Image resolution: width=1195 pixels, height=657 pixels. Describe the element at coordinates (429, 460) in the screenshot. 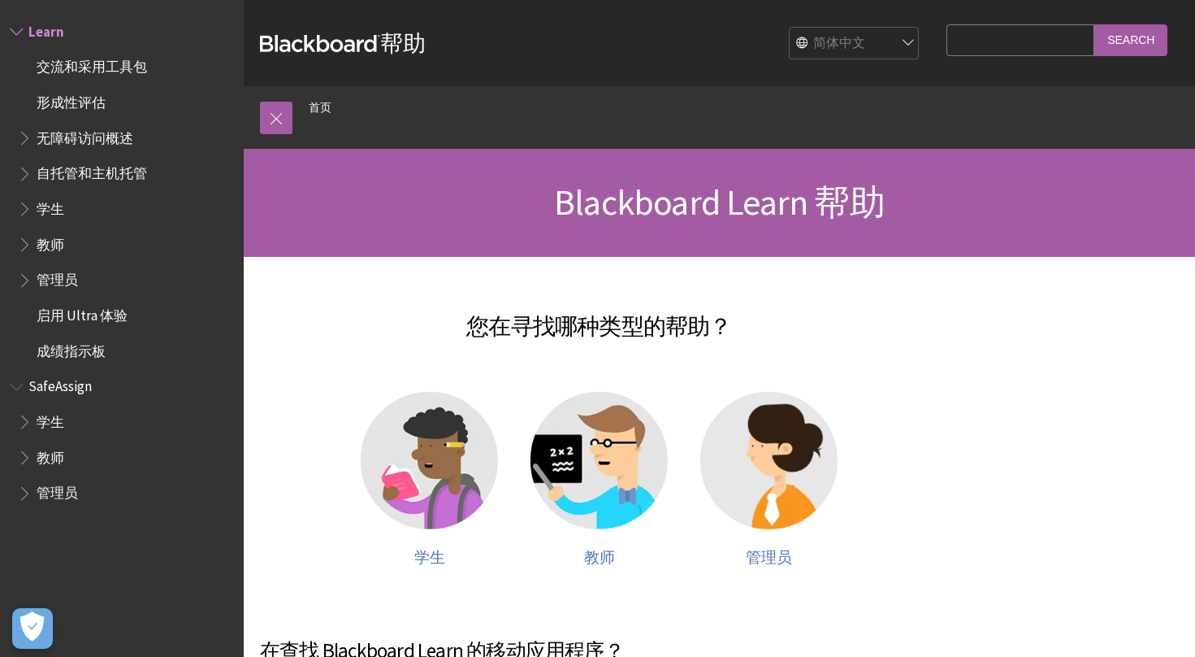

I see `img: 学生帮助` at that location.